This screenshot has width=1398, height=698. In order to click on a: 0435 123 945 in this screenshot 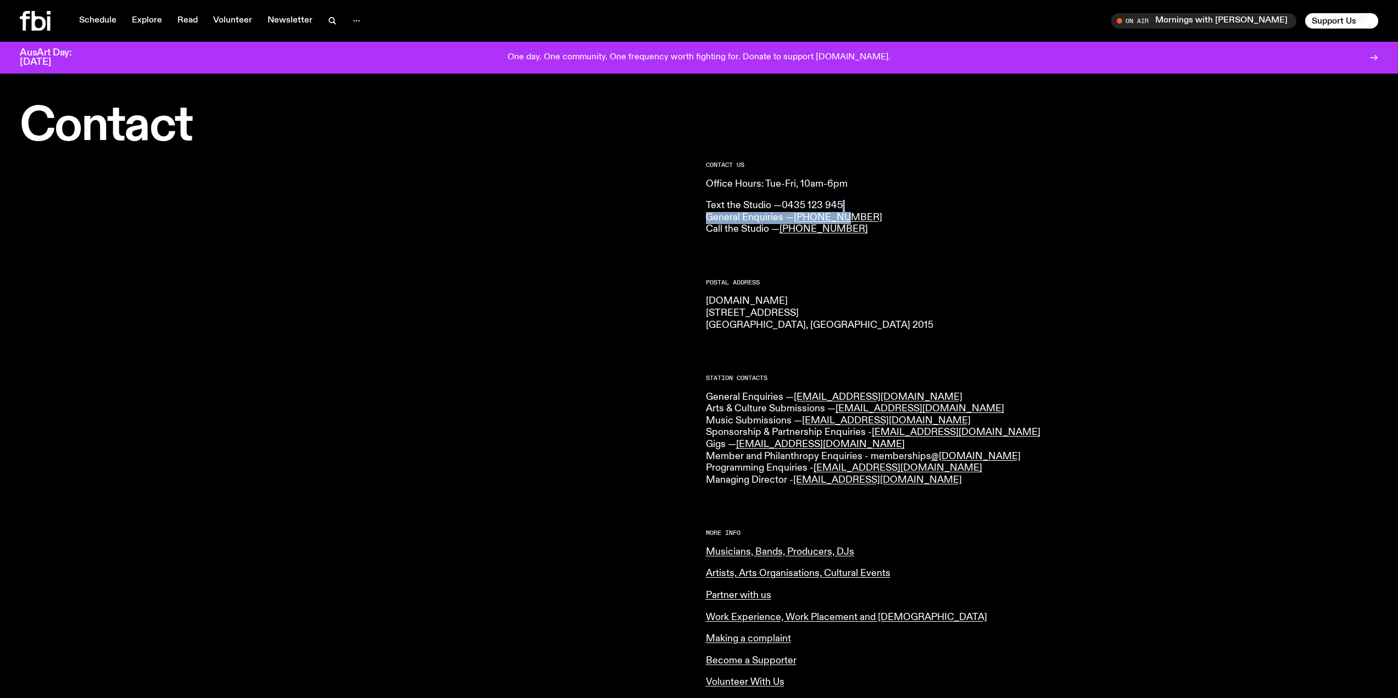, I will do `click(812, 205)`.